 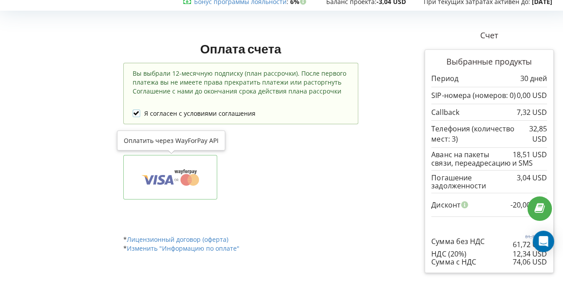 I want to click on p: Callback, so click(x=445, y=112).